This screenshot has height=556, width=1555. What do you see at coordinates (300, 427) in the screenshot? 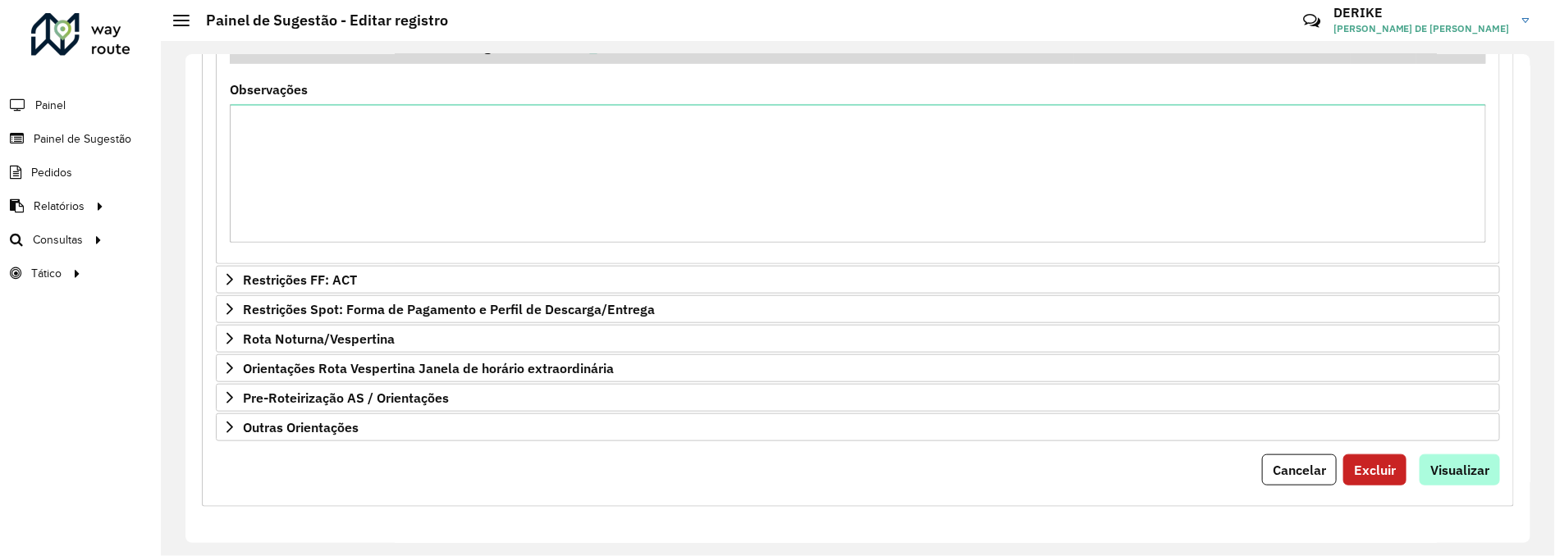
I see `span: Outras Orientações` at bounding box center [300, 427].